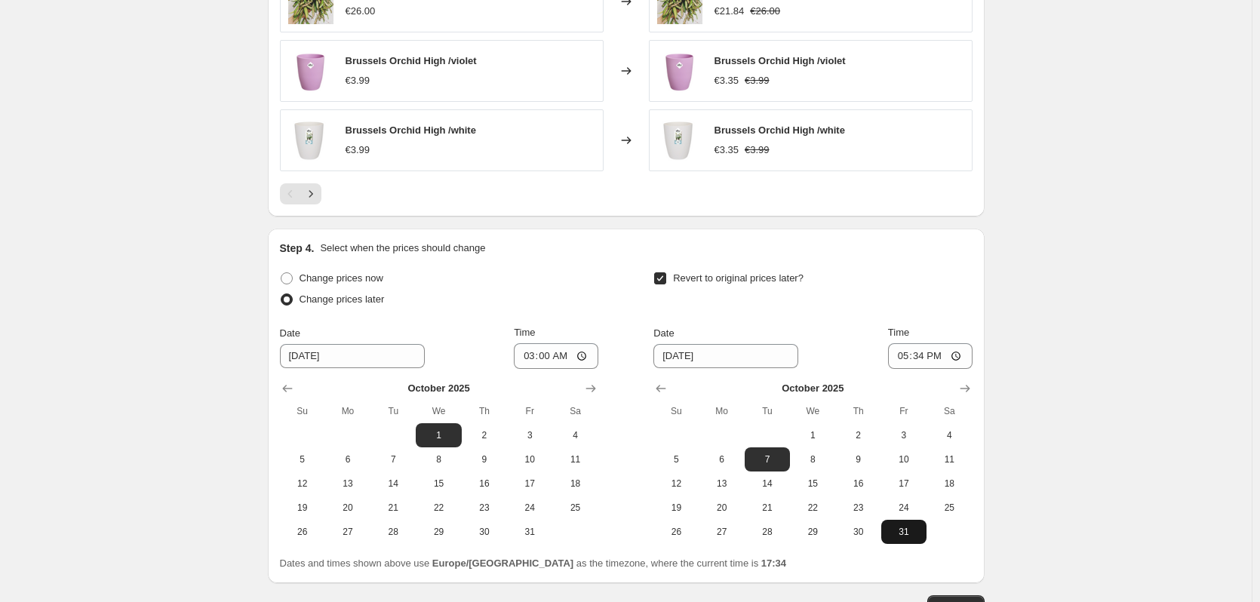 This screenshot has height=602, width=1260. I want to click on span: Date, so click(663, 333).